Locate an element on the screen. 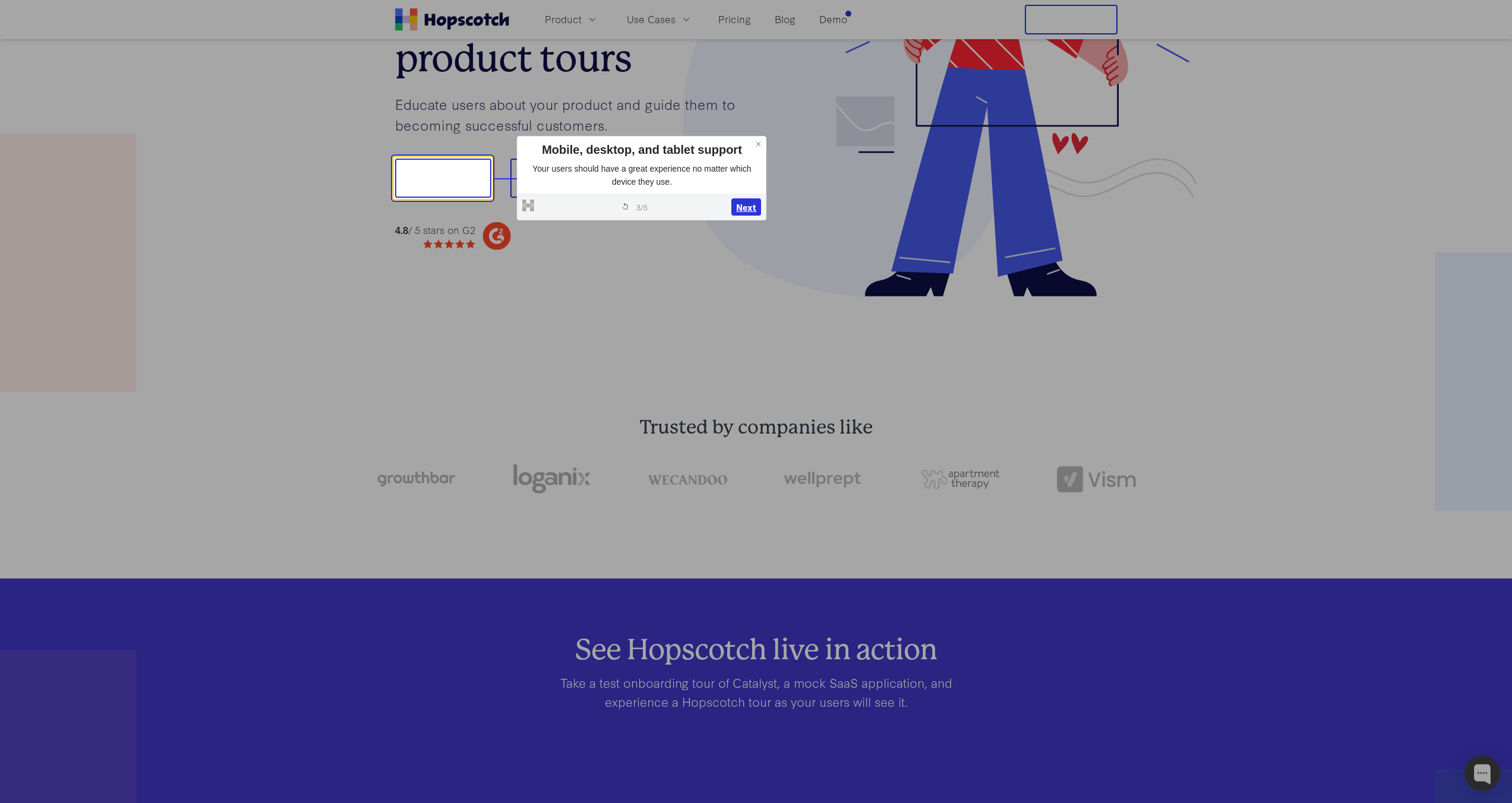 The height and width of the screenshot is (803, 1512). a: Blog is located at coordinates (785, 19).